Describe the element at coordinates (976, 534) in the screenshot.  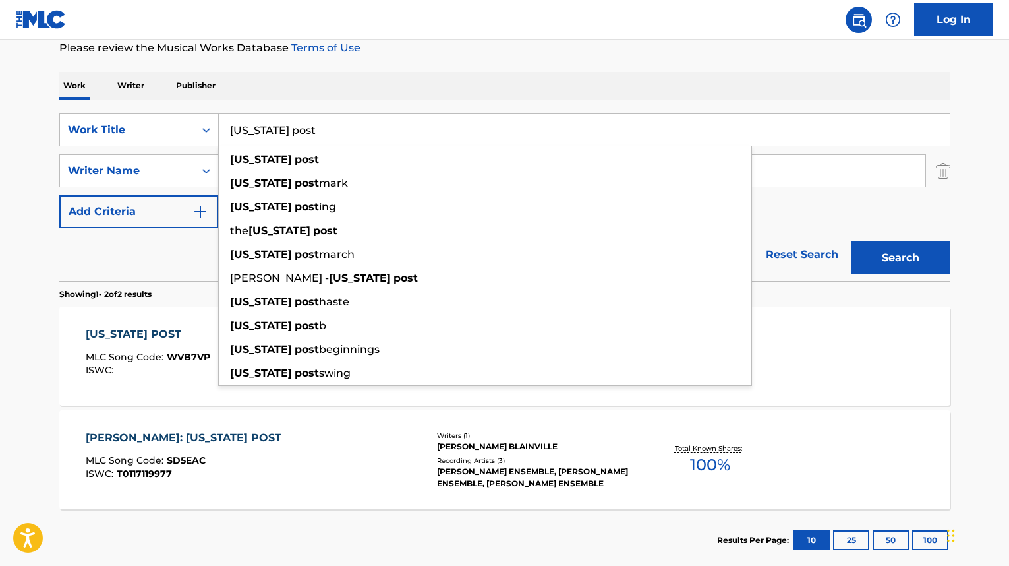
I see `div: Chat Widget` at that location.